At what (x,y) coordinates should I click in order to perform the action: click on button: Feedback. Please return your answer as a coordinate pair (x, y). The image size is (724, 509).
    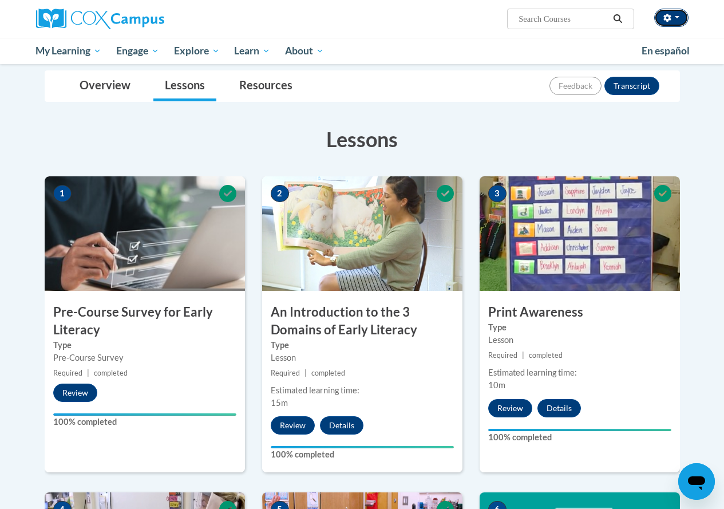
    Looking at the image, I should click on (575, 86).